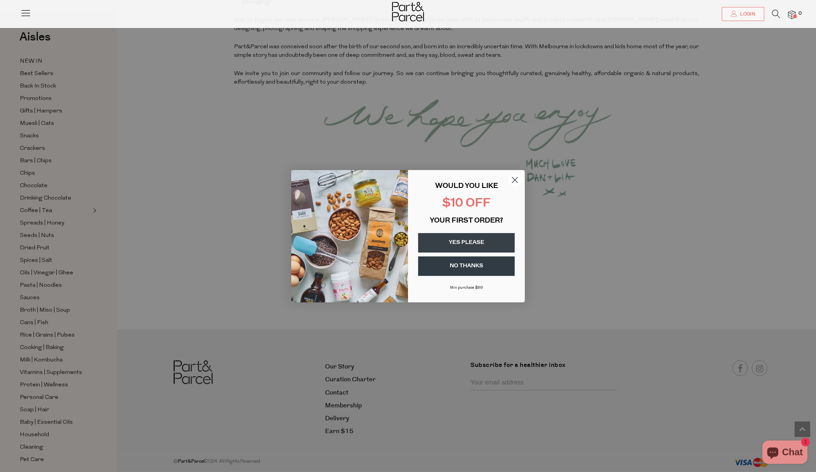  What do you see at coordinates (408, 12) in the screenshot?
I see `img: Part&Parcel` at bounding box center [408, 12].